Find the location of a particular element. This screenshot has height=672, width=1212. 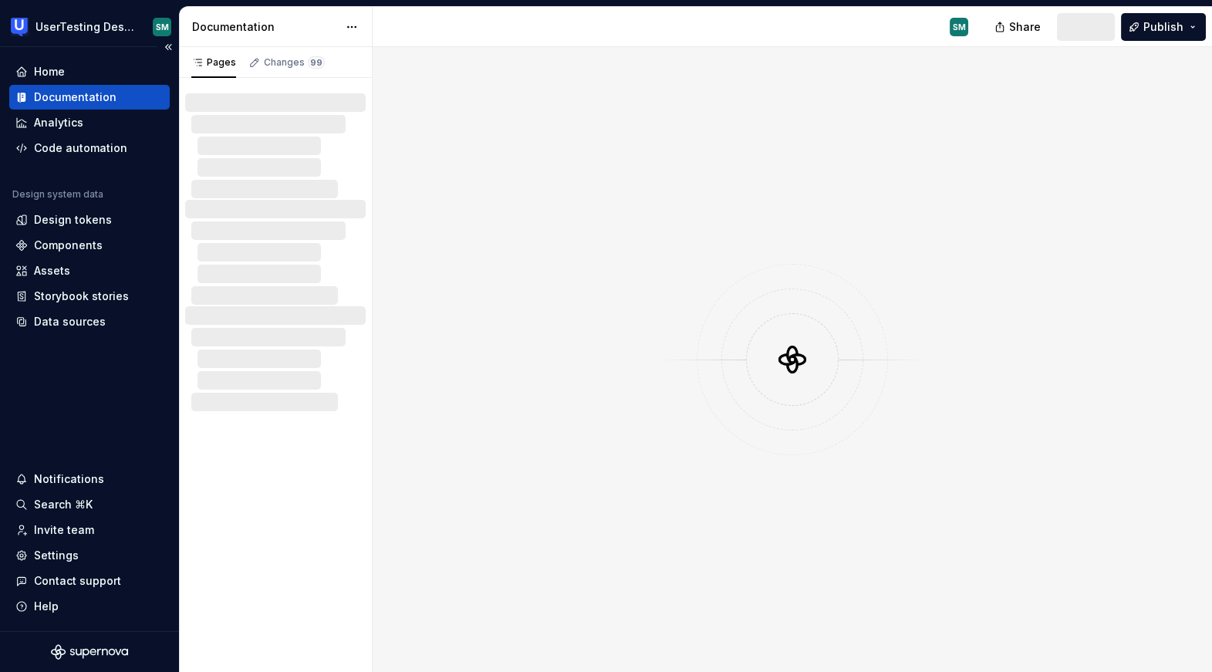

button: Collapse sidebar is located at coordinates (168, 47).